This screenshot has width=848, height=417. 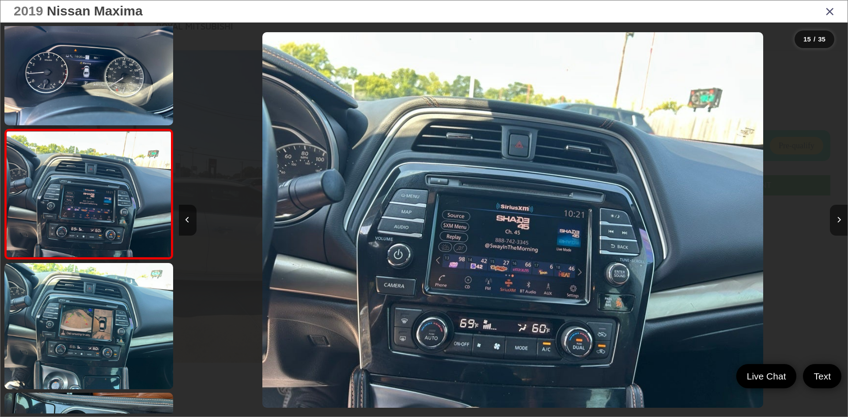 What do you see at coordinates (513, 220) in the screenshot?
I see `div: 2019 Nissan Maxima Platinum 14` at bounding box center [513, 220].